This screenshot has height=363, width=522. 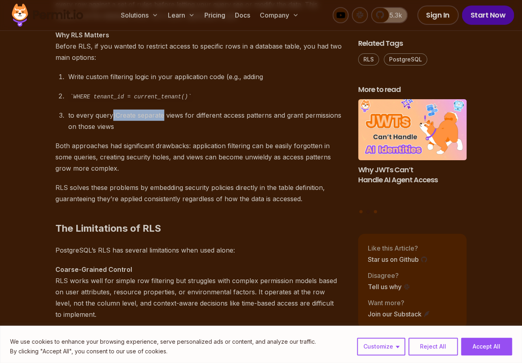 I want to click on a: PostgreSQL, so click(x=405, y=59).